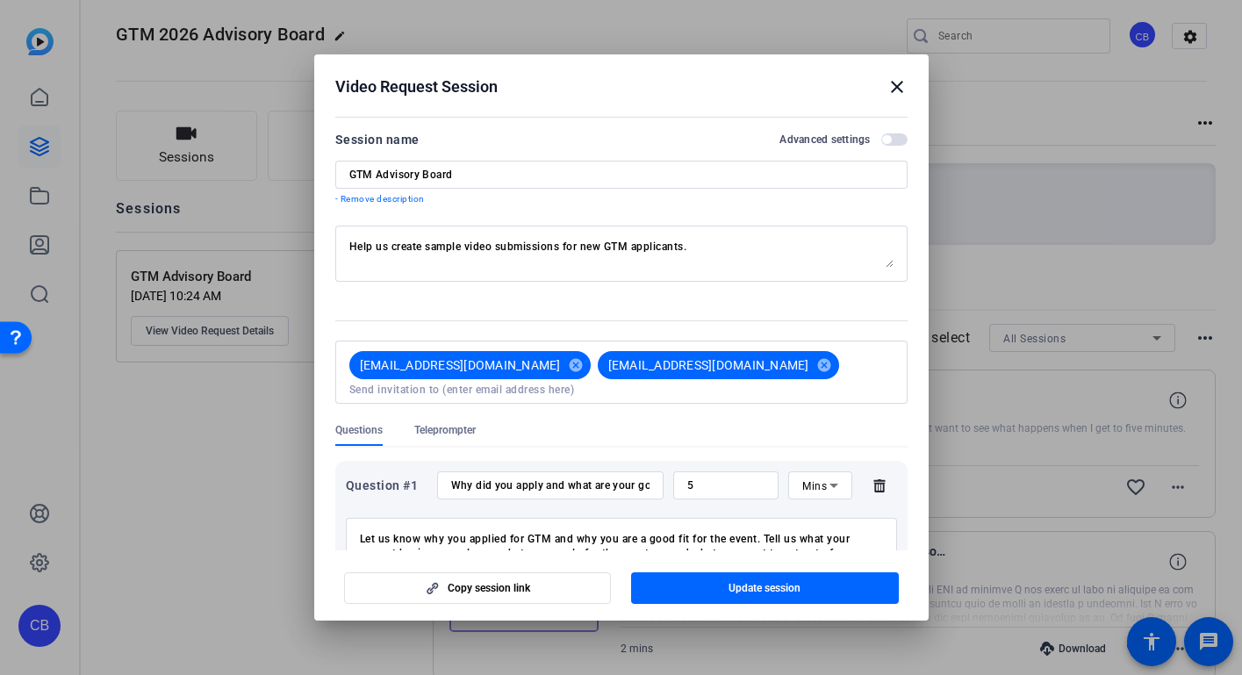 This screenshot has width=1242, height=675. I want to click on input: Send invitation to (enter email address here), so click(621, 390).